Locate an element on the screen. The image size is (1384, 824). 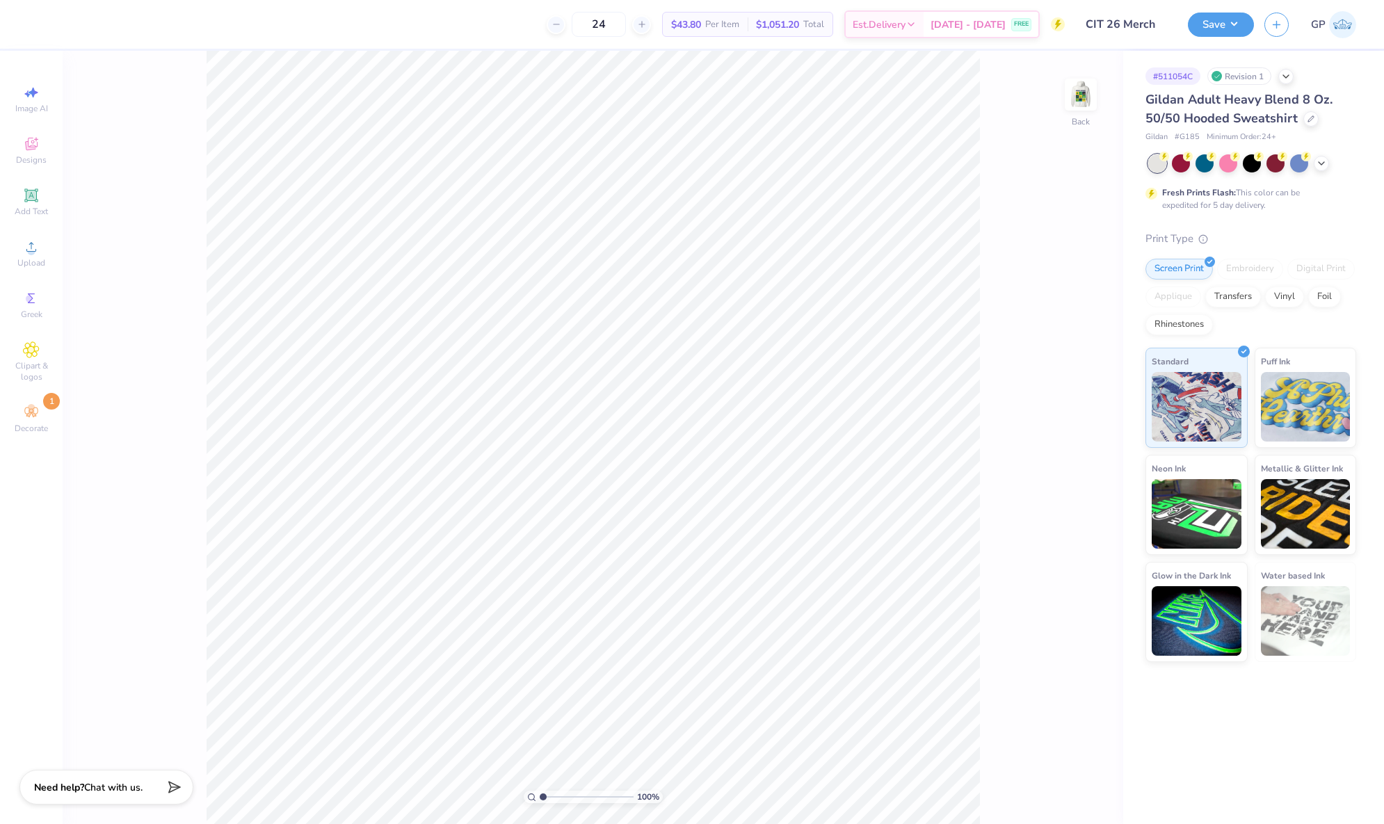
span: Gildan Adult Heavy Blend 8 Oz. 50/50 Hooded Sweatshirt is located at coordinates (1238, 108).